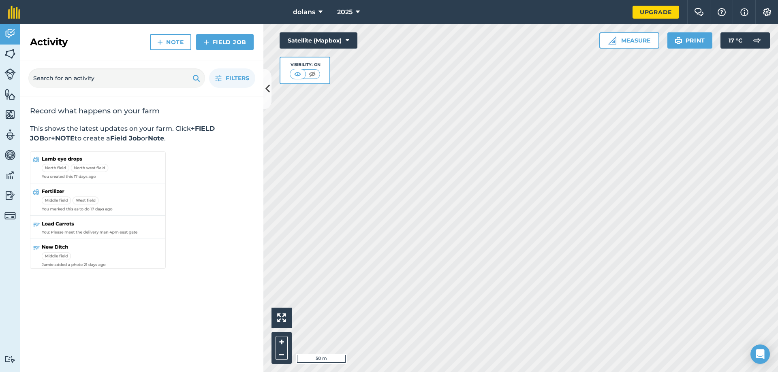 The height and width of the screenshot is (372, 778). Describe the element at coordinates (629, 41) in the screenshot. I see `button: Measure` at that location.